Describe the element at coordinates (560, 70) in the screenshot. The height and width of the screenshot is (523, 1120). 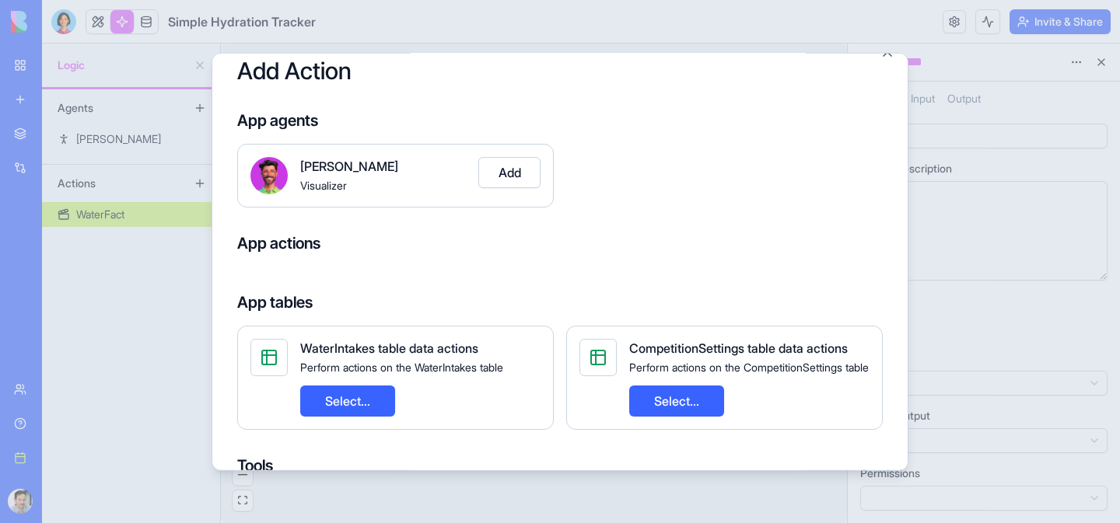
I see `h2: Add Action` at that location.